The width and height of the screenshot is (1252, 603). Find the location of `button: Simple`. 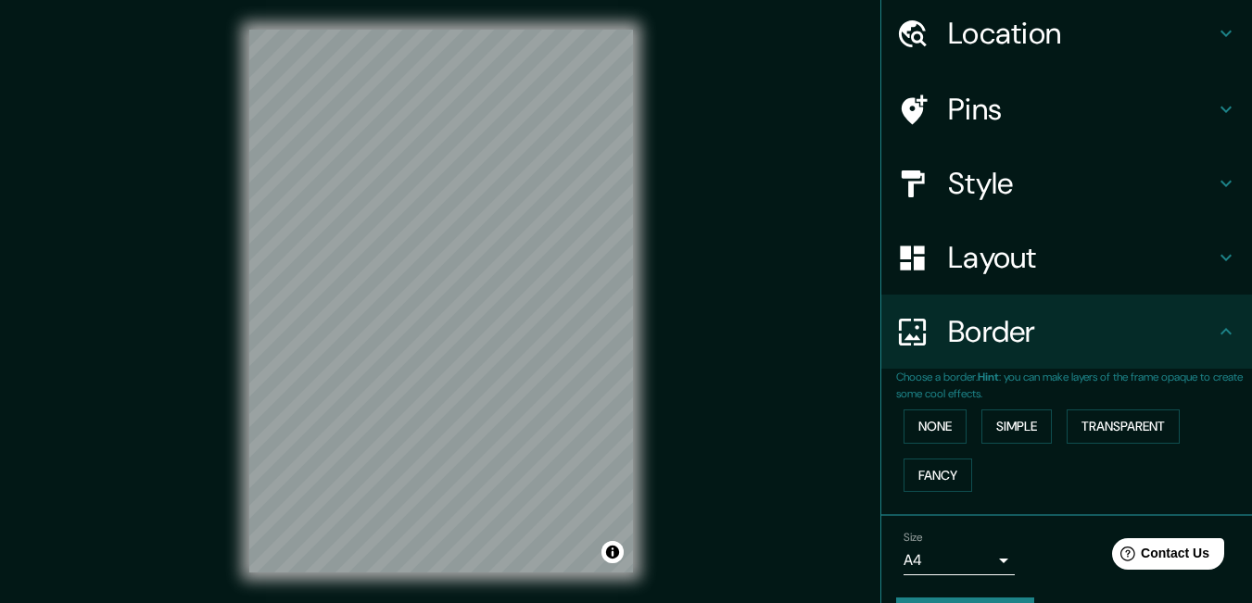

button: Simple is located at coordinates (1017, 426).